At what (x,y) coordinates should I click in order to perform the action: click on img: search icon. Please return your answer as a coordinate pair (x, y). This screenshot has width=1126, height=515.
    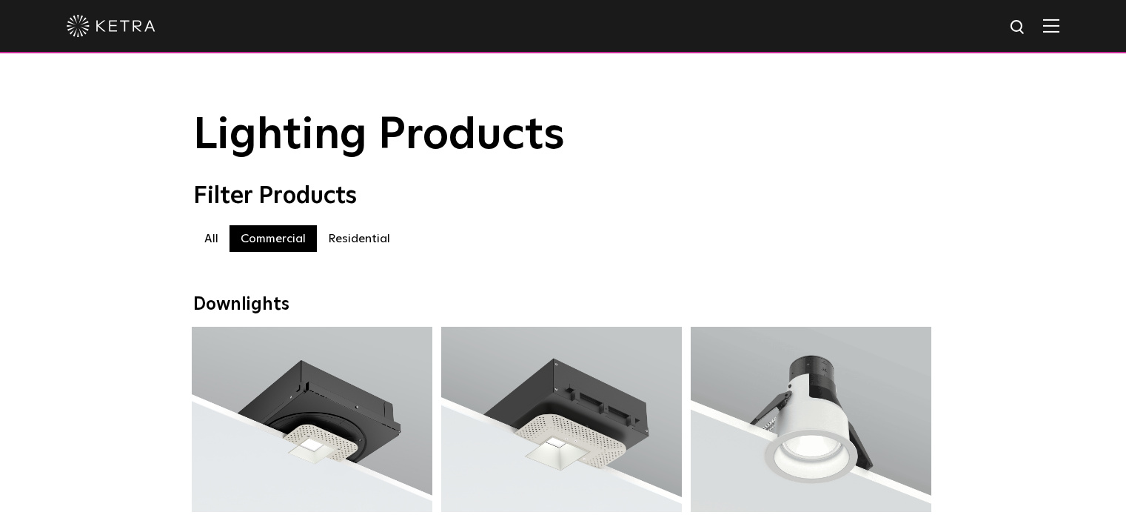
    Looking at the image, I should click on (1018, 27).